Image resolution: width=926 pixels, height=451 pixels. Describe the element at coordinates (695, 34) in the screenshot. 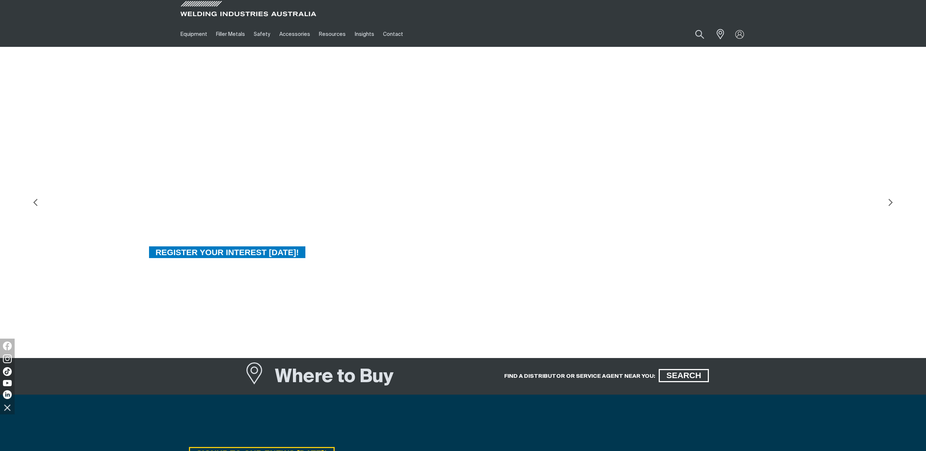

I see `input: Product name or item number...` at that location.